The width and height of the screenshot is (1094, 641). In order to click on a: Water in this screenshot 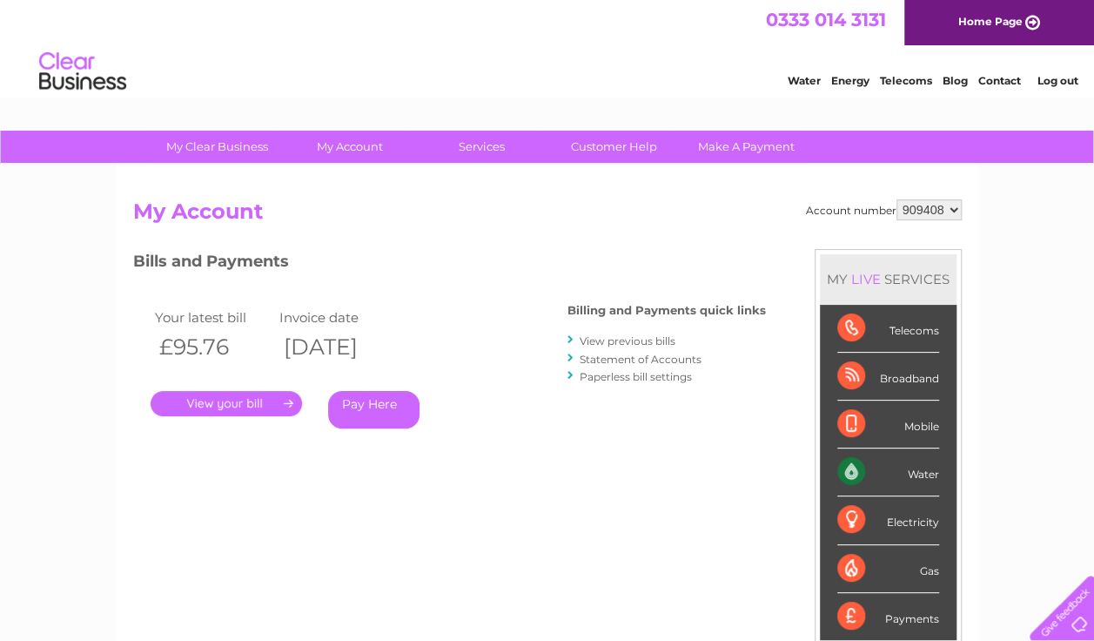, I will do `click(805, 80)`.